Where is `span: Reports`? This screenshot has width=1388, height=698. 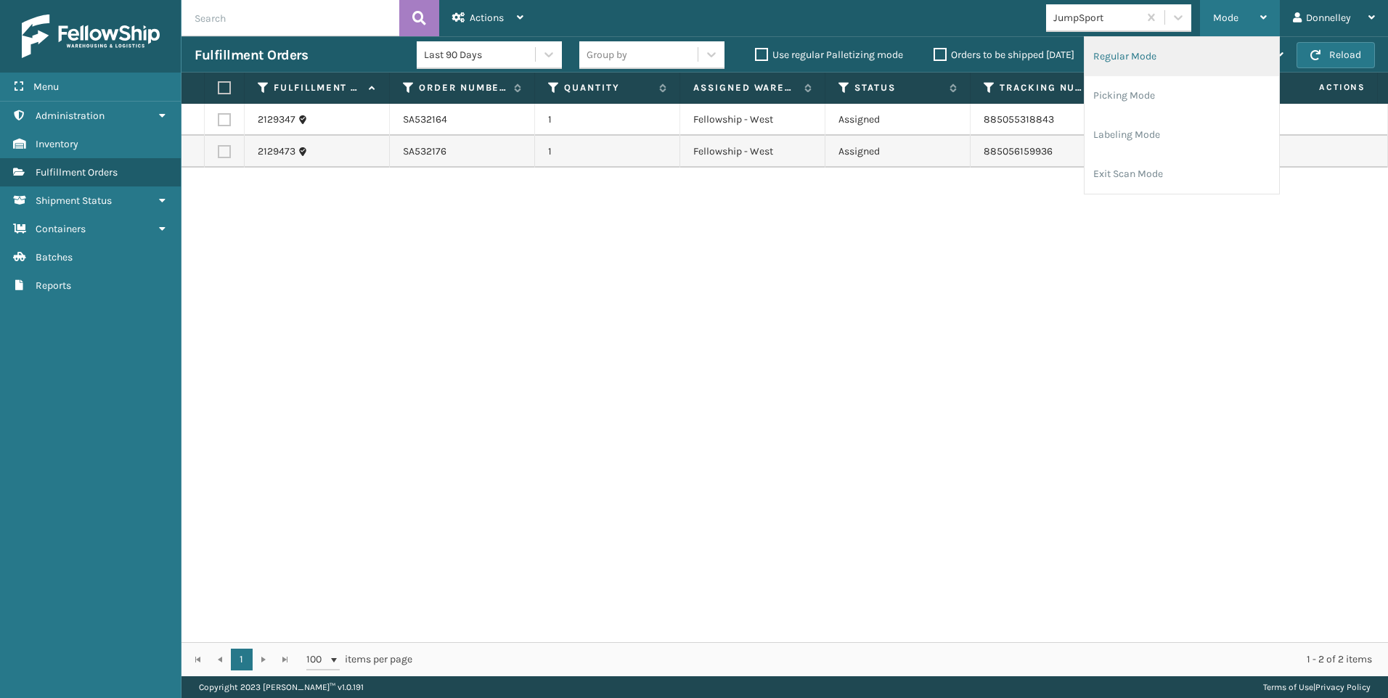 span: Reports is located at coordinates (53, 285).